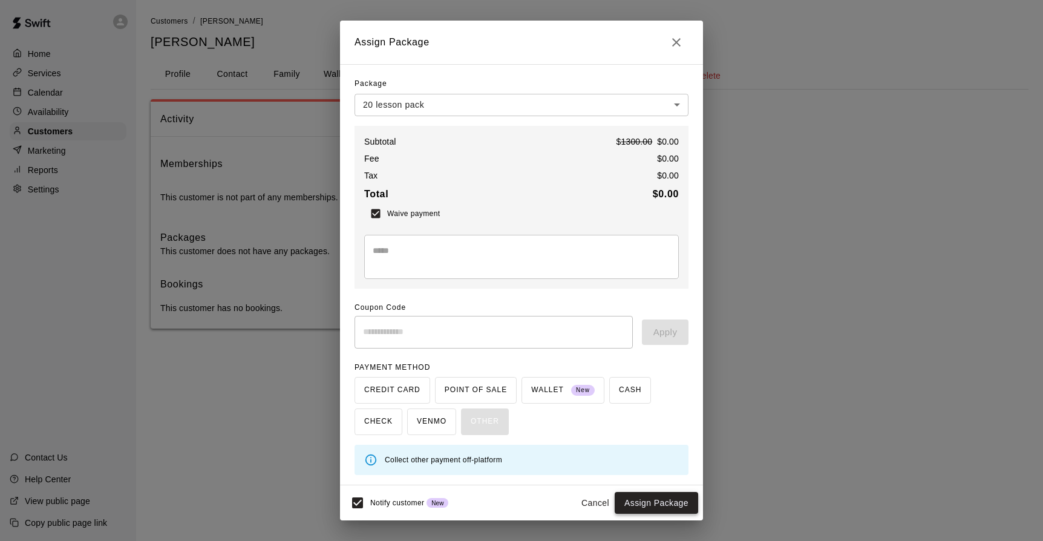 The image size is (1043, 541). I want to click on b: $ 0.00, so click(665, 194).